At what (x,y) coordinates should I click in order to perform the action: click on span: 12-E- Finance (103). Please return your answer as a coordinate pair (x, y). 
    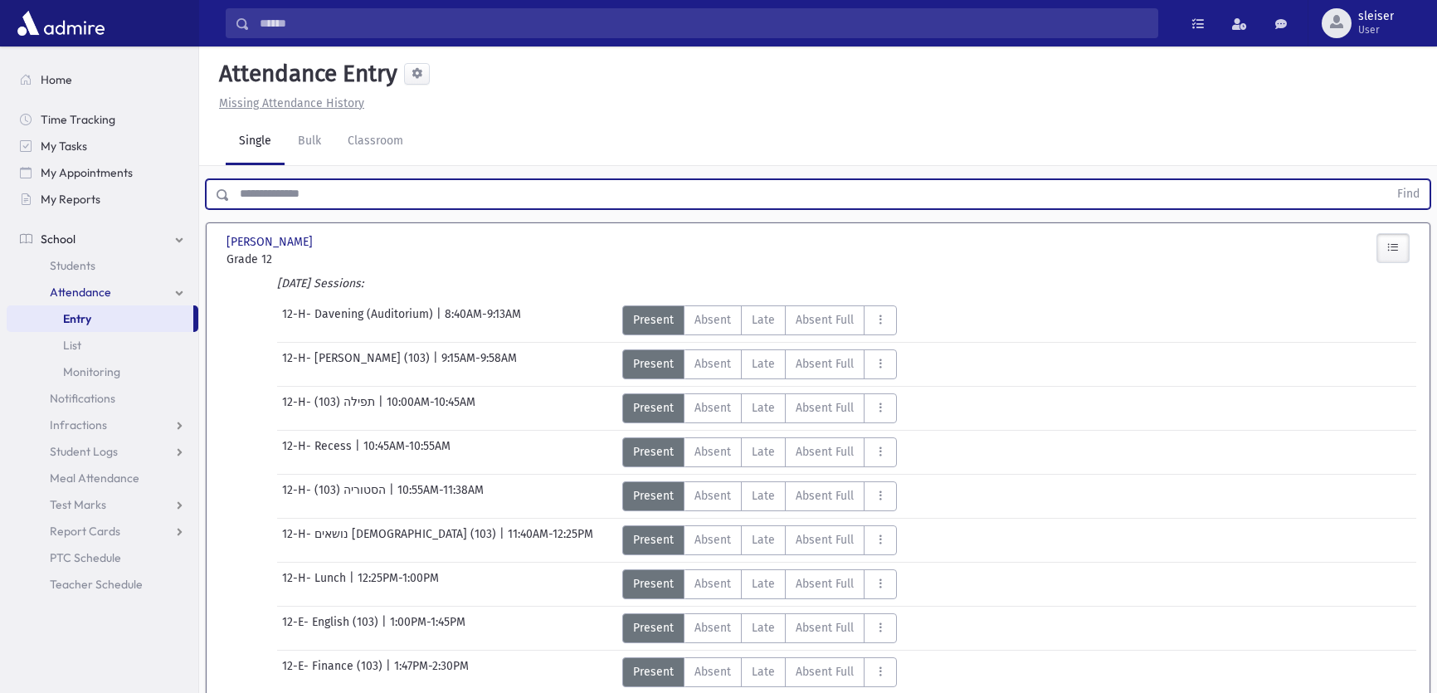
    Looking at the image, I should click on (334, 672).